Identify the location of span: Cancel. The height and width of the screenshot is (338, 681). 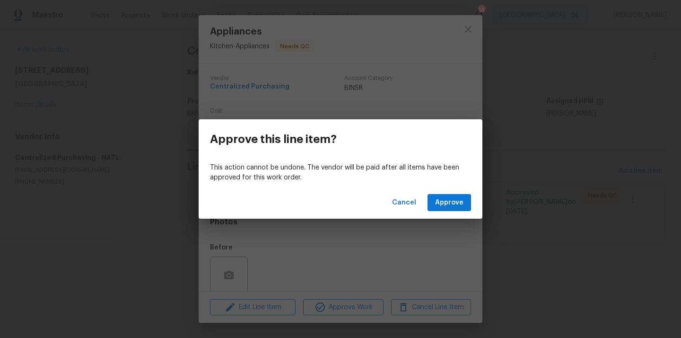
(404, 202).